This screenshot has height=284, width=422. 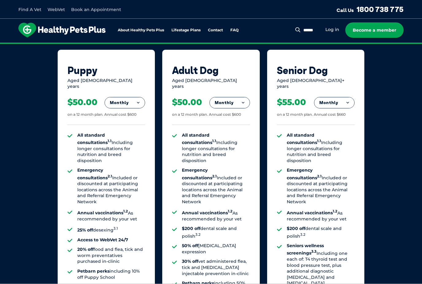 What do you see at coordinates (332, 29) in the screenshot?
I see `a: Log in` at bounding box center [332, 29].